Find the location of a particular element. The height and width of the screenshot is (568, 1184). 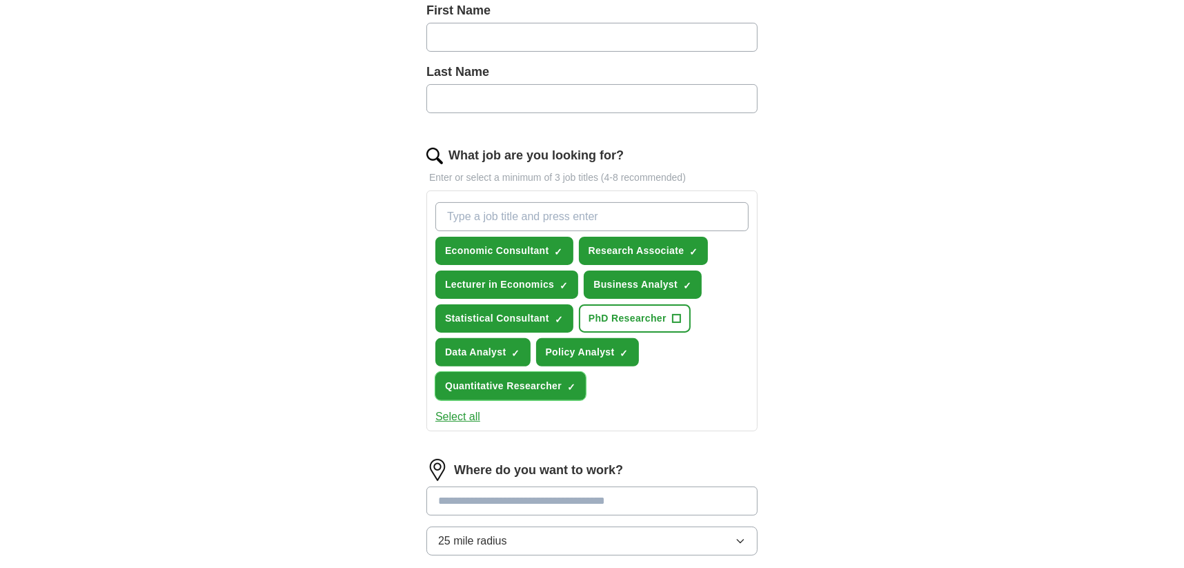

span: 25 mile radius is located at coordinates (473, 541).